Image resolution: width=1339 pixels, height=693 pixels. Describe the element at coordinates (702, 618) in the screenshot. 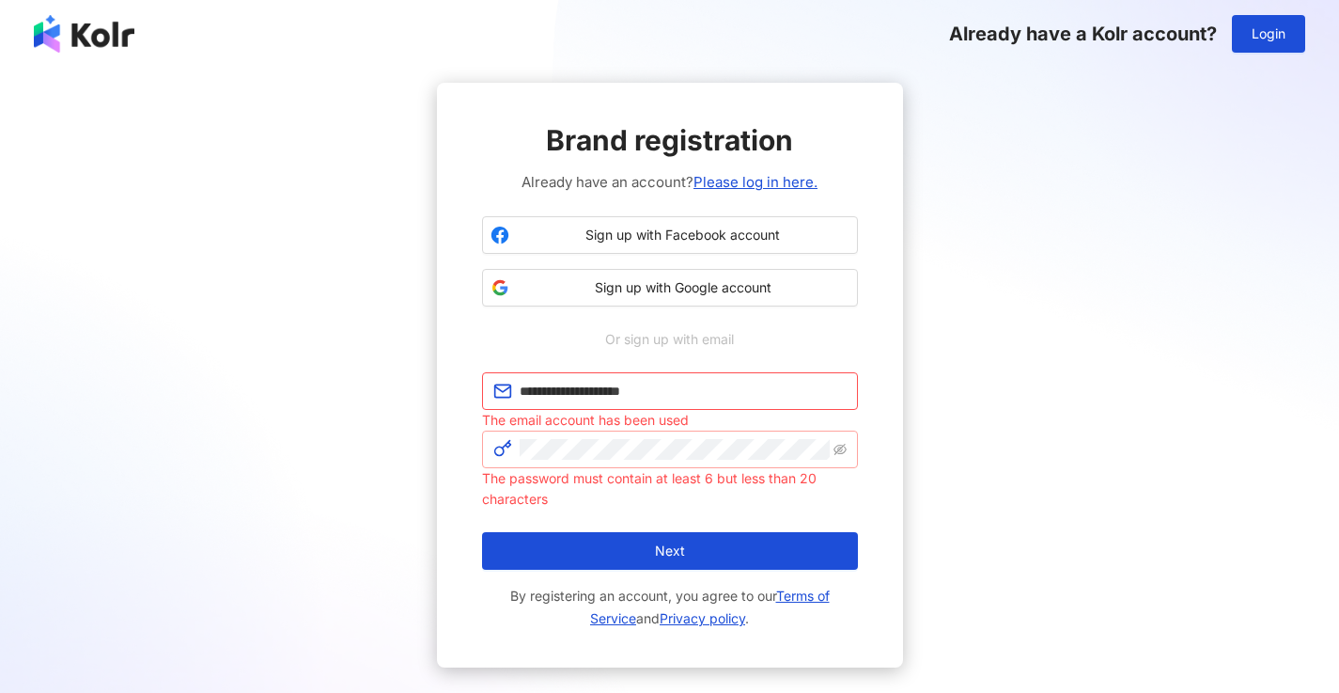

I see `a: Privacy policy` at that location.